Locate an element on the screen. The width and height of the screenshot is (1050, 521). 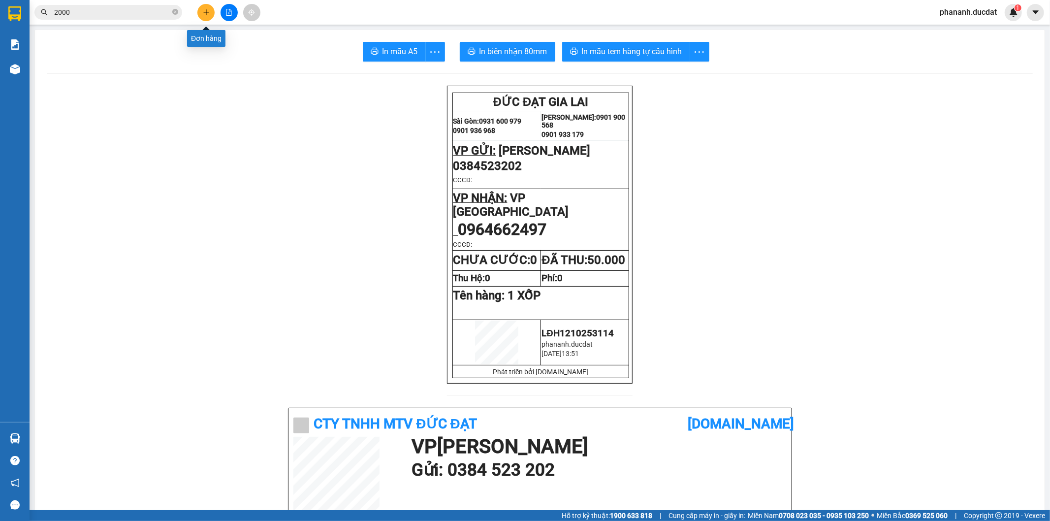
span: file-add is located at coordinates (229, 12).